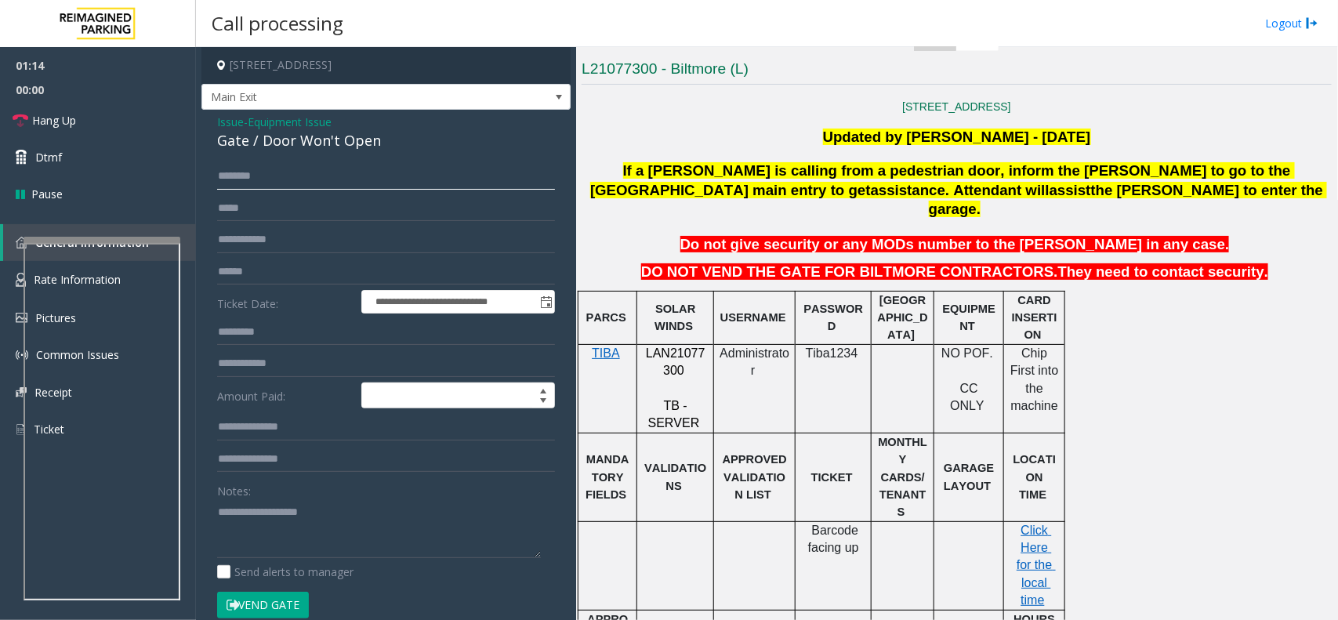  What do you see at coordinates (285, 302) in the screenshot?
I see `label: Ticket Date:` at bounding box center [285, 302].